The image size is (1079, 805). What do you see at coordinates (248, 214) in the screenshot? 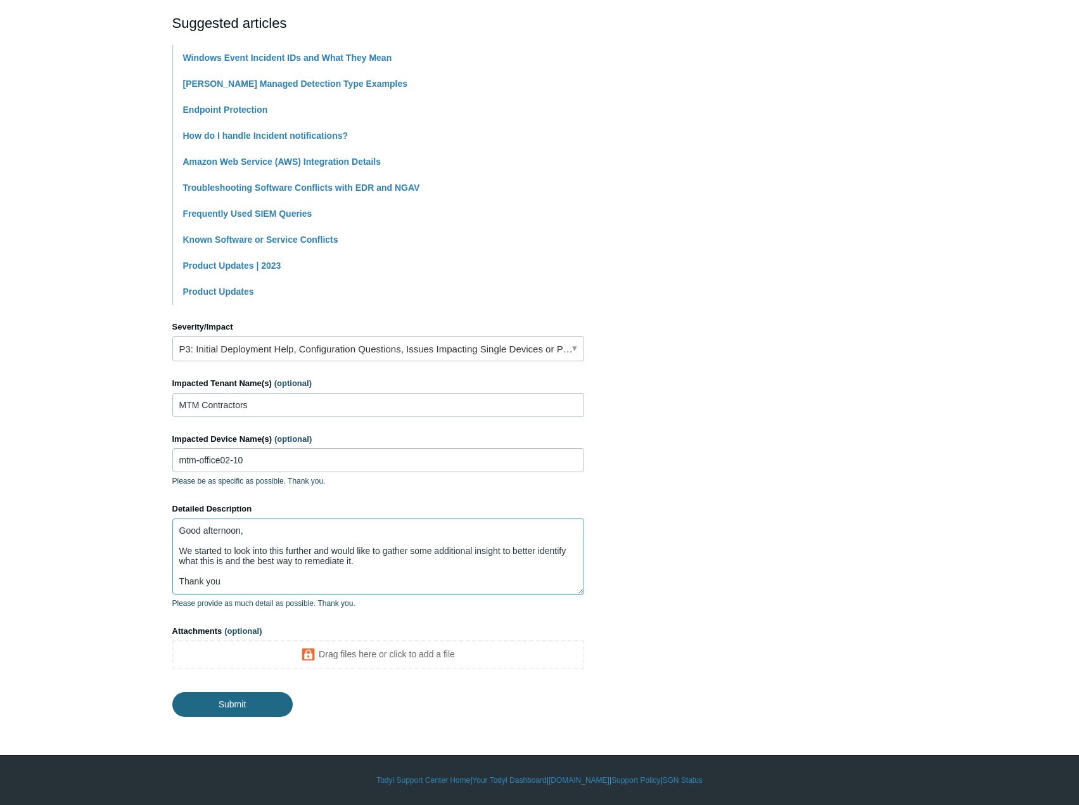
I see `a: Frequently Used SIEM Queries` at bounding box center [248, 214].